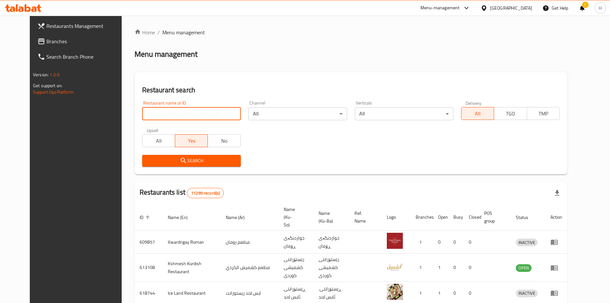  What do you see at coordinates (527, 217) in the screenshot?
I see `span: Status` at bounding box center [527, 217].